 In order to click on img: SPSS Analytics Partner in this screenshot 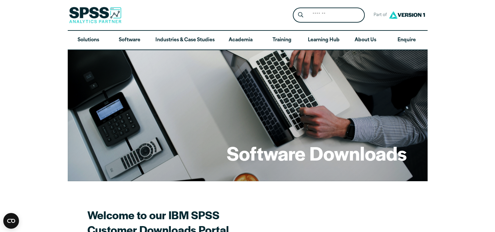, I will do `click(95, 15)`.